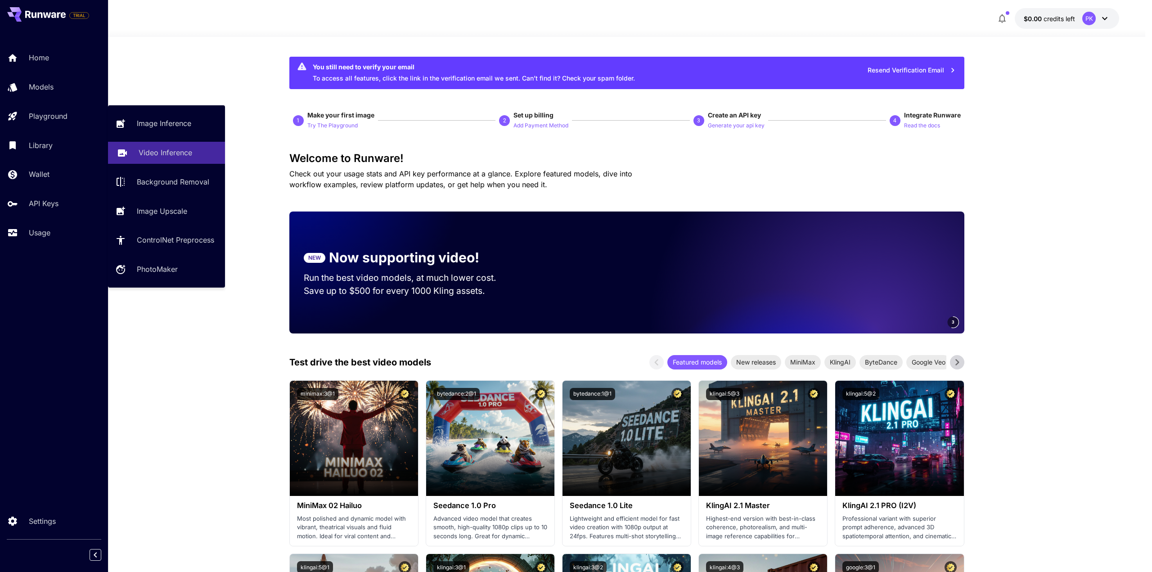 The image size is (1152, 572). I want to click on p: Wallet, so click(39, 174).